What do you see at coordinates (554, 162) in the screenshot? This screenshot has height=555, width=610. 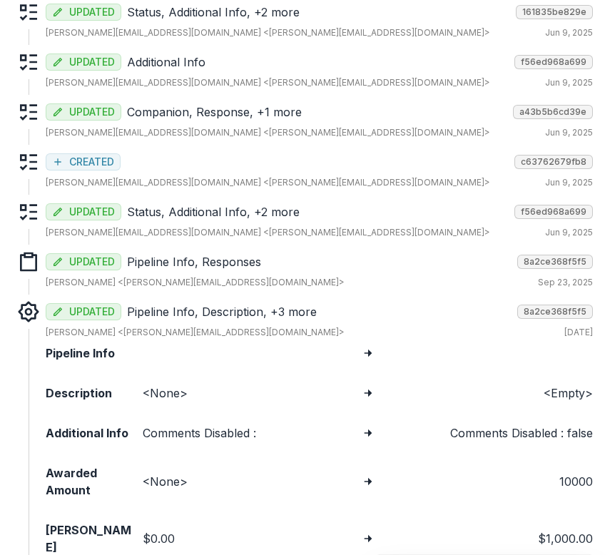 I see `span: c63762679fb8` at bounding box center [554, 162].